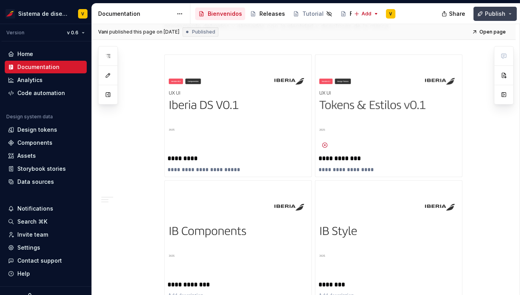  Describe the element at coordinates (46, 182) in the screenshot. I see `a: Data sources` at that location.